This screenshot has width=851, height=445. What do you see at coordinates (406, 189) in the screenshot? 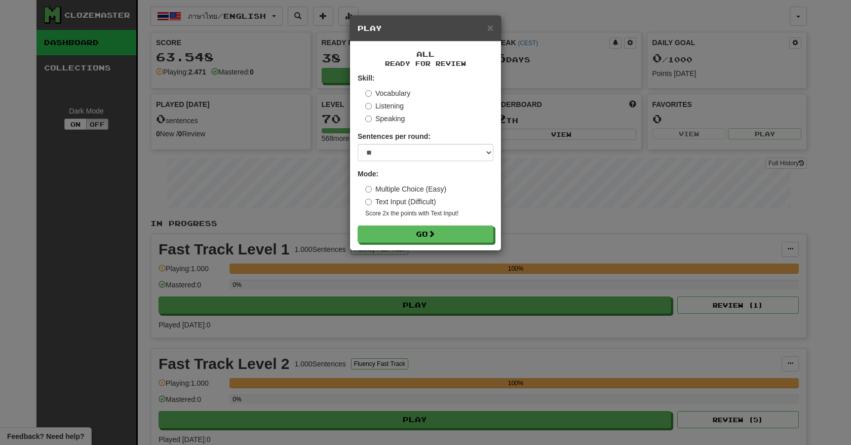
I see `label: Multiple Choice (Easy)` at bounding box center [406, 189].